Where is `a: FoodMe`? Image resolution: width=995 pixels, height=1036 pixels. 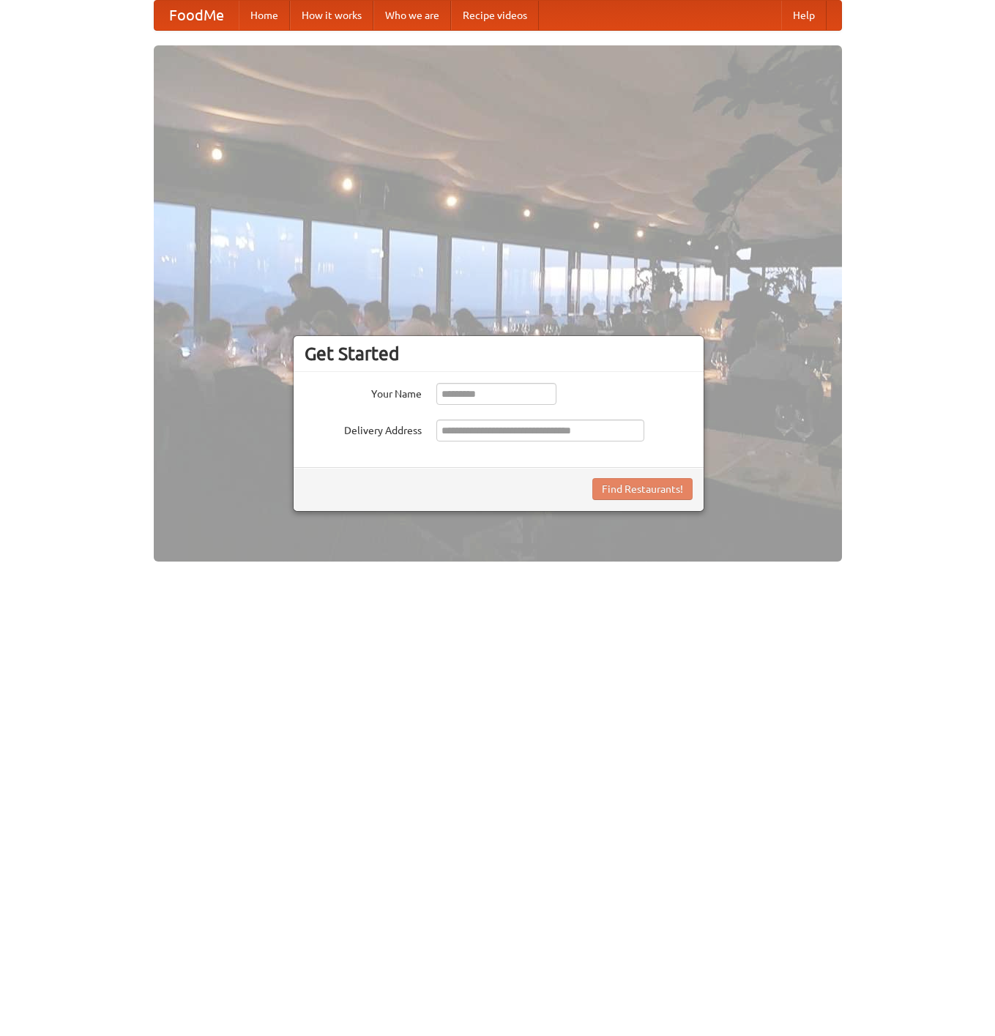
a: FoodMe is located at coordinates (196, 15).